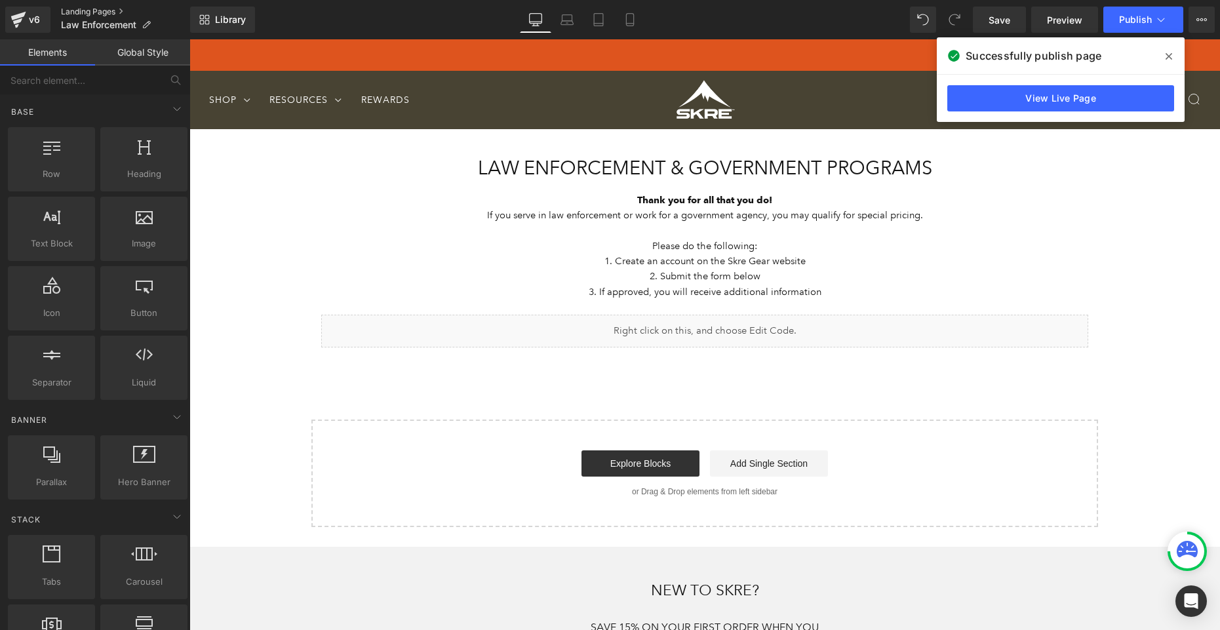  I want to click on a: Tablet, so click(598, 20).